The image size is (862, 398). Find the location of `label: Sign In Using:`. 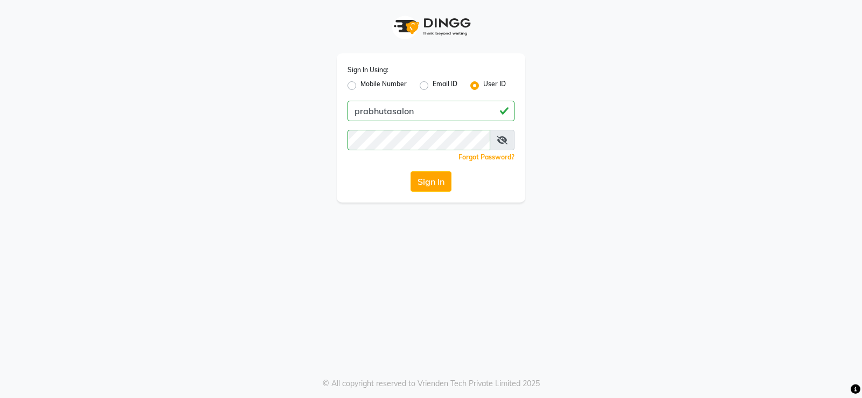

label: Sign In Using: is located at coordinates (368, 70).